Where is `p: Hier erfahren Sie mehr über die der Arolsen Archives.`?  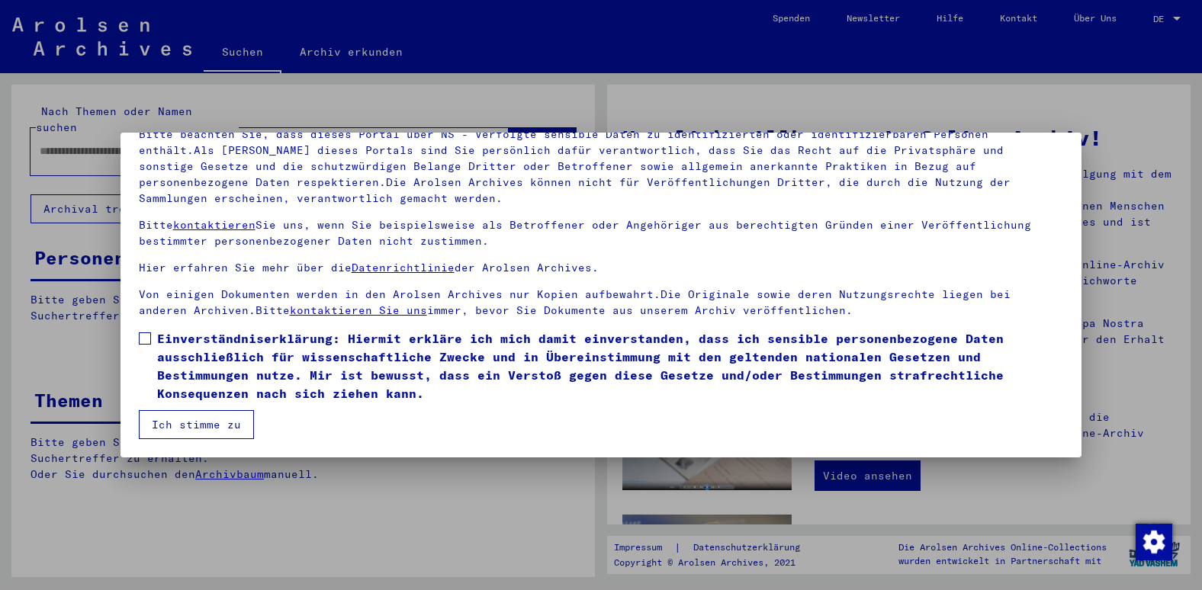 p: Hier erfahren Sie mehr über die der Arolsen Archives. is located at coordinates (601, 268).